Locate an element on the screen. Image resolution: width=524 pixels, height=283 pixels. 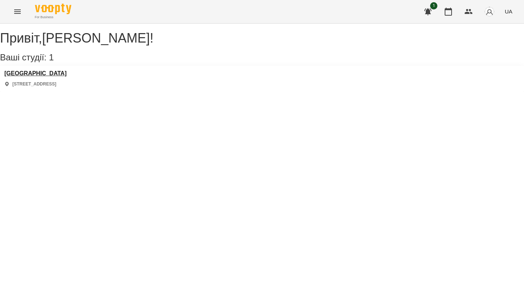
img: Voopty Logo is located at coordinates (53, 9).